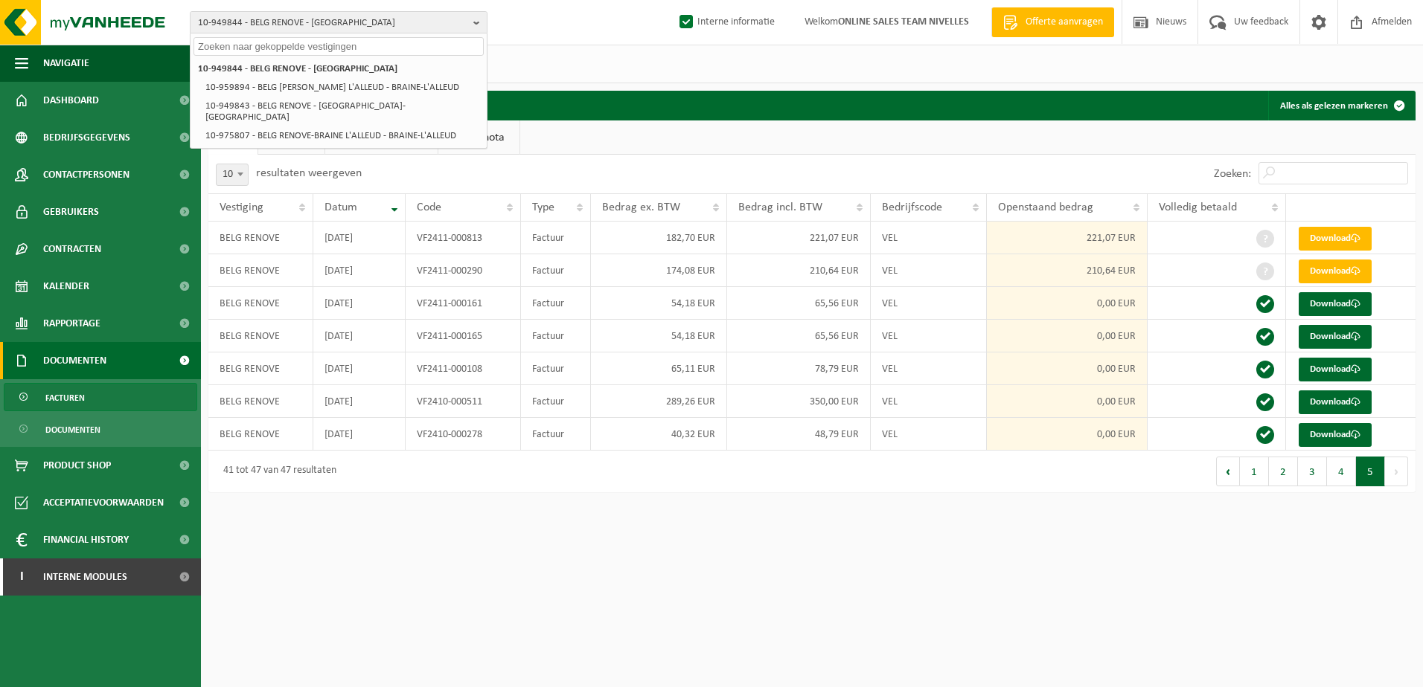  I want to click on span: Rapportage, so click(71, 324).